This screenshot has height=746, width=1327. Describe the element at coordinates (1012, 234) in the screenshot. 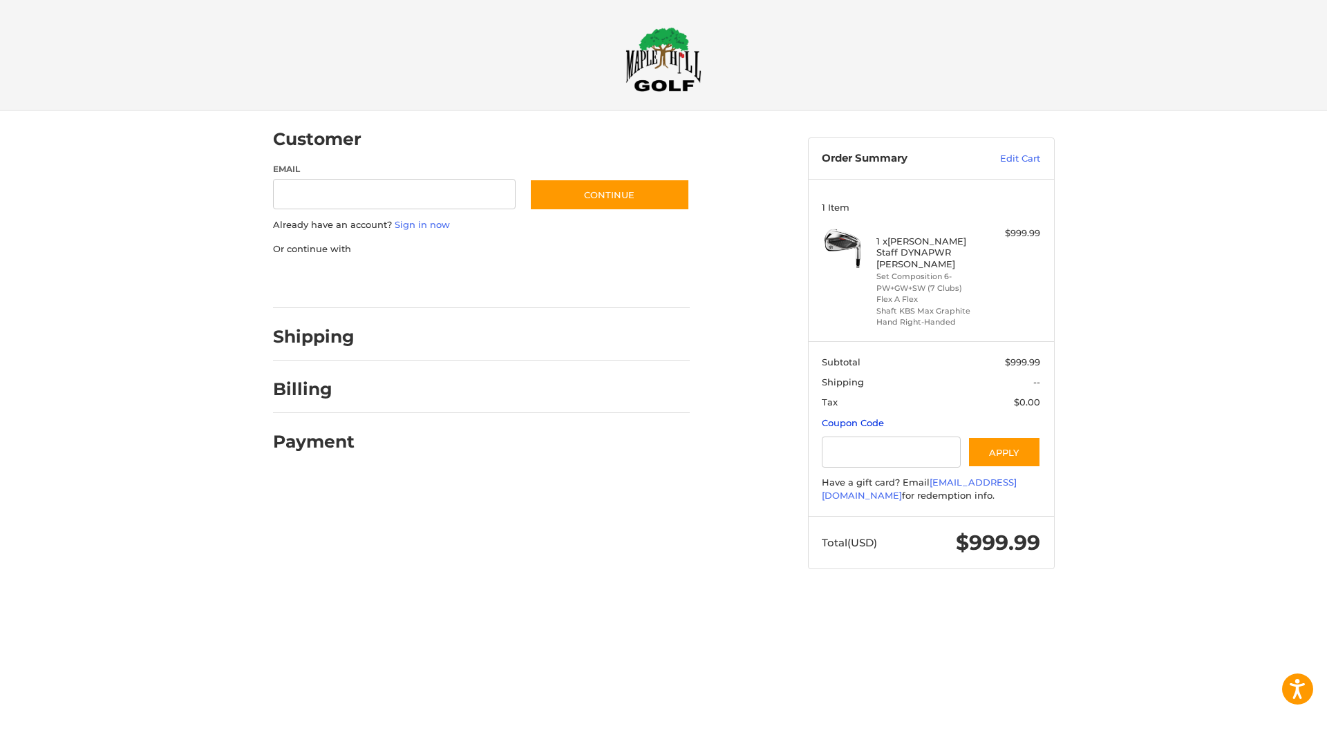

I see `div: $999.99` at that location.